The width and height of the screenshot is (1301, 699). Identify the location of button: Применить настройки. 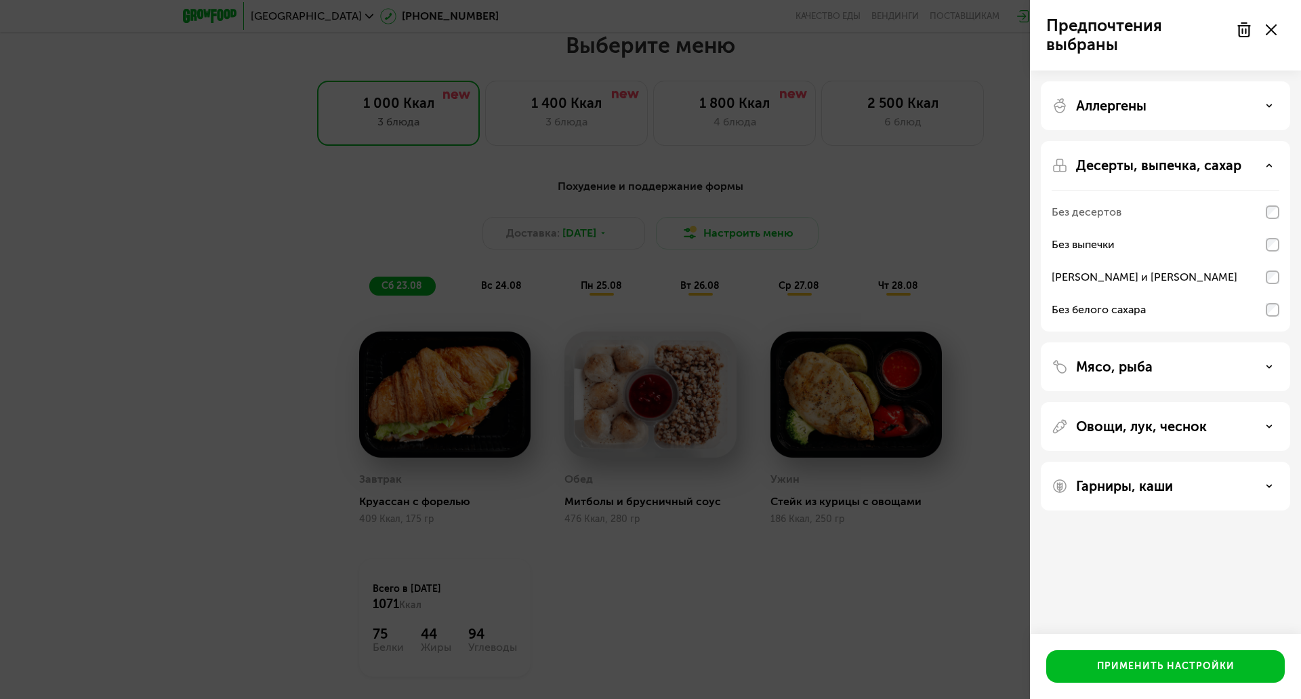
(1165, 666).